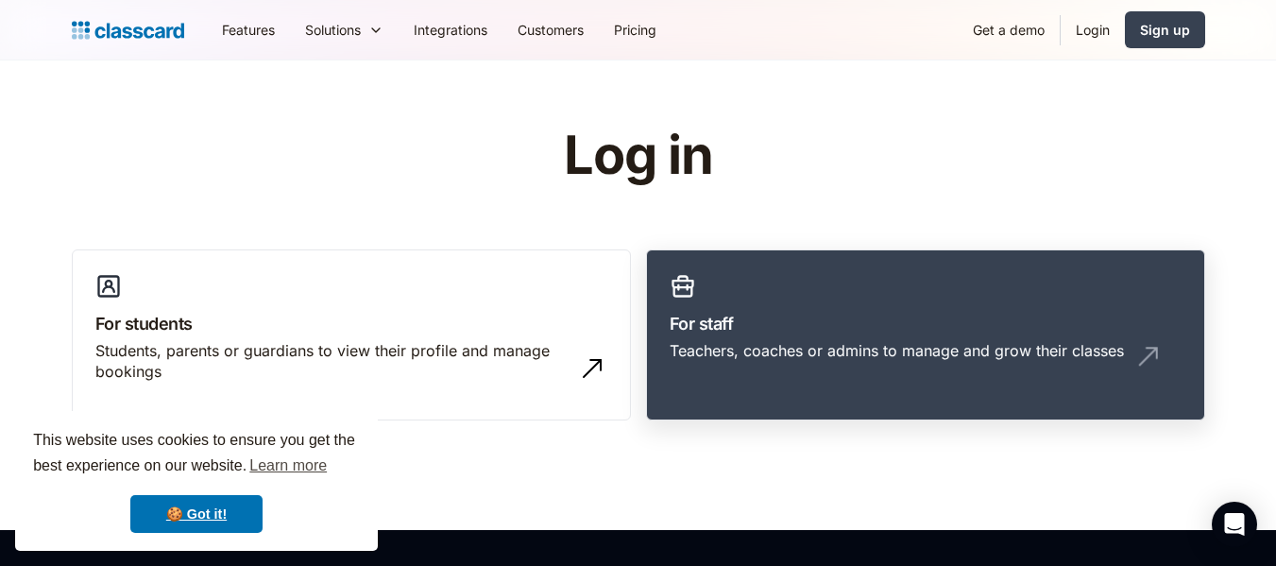  What do you see at coordinates (288, 466) in the screenshot?
I see `a: learn more about cookies` at bounding box center [288, 466].